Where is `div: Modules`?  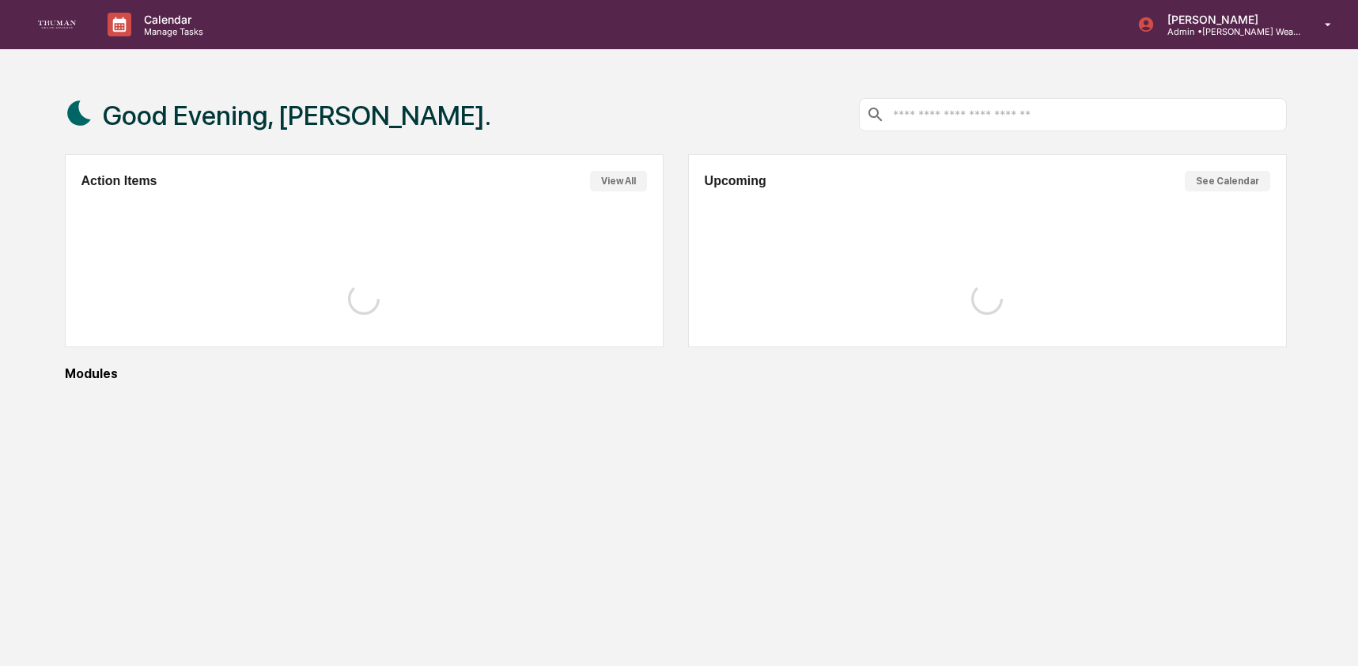
div: Modules is located at coordinates (675, 373).